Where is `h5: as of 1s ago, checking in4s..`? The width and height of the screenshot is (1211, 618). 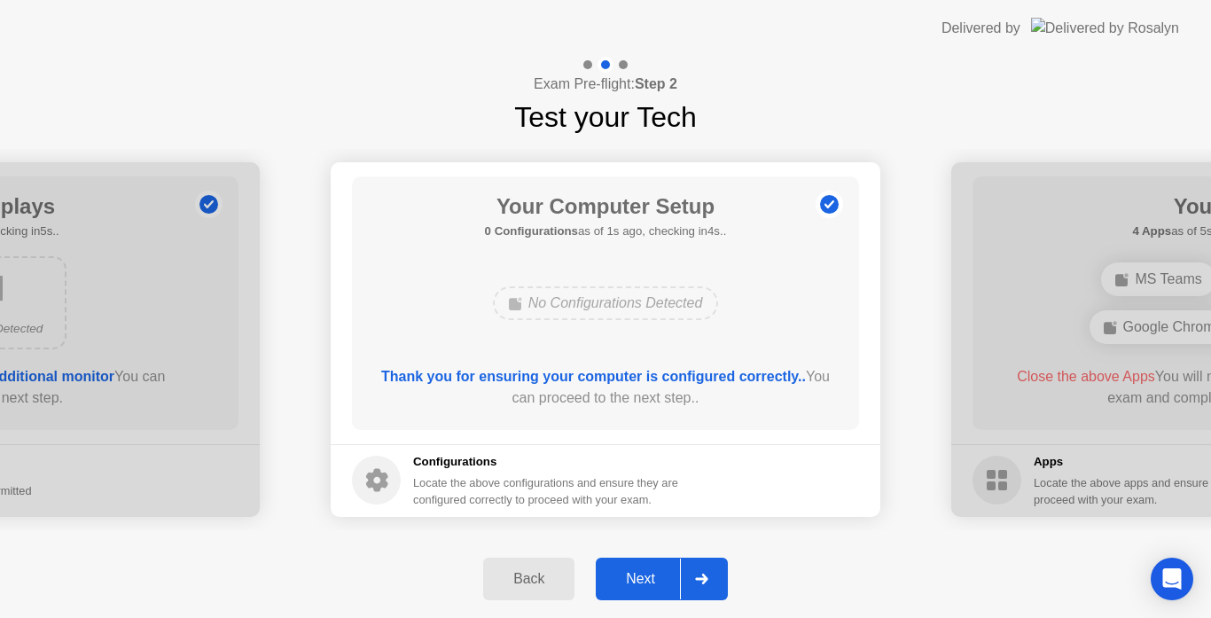
h5: as of 1s ago, checking in4s.. is located at coordinates (606, 231).